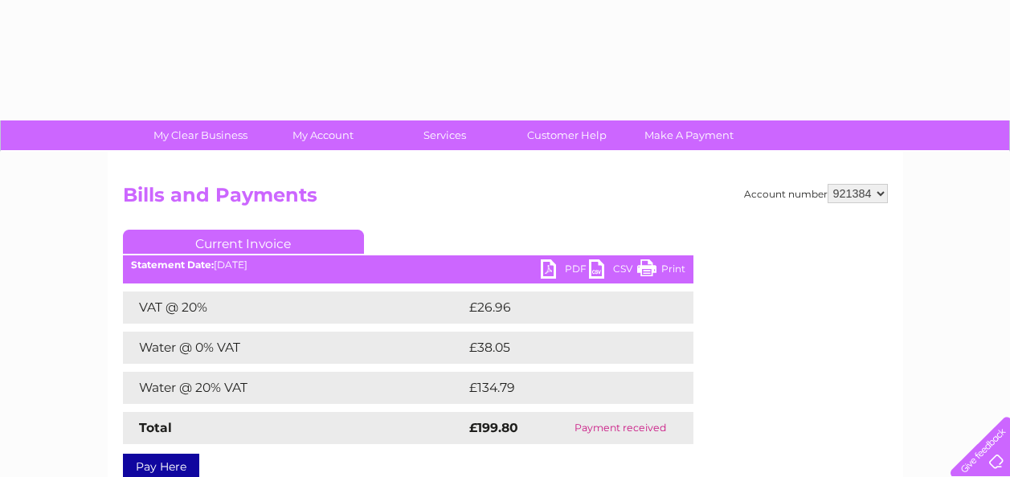  I want to click on a: My Clear Business, so click(200, 135).